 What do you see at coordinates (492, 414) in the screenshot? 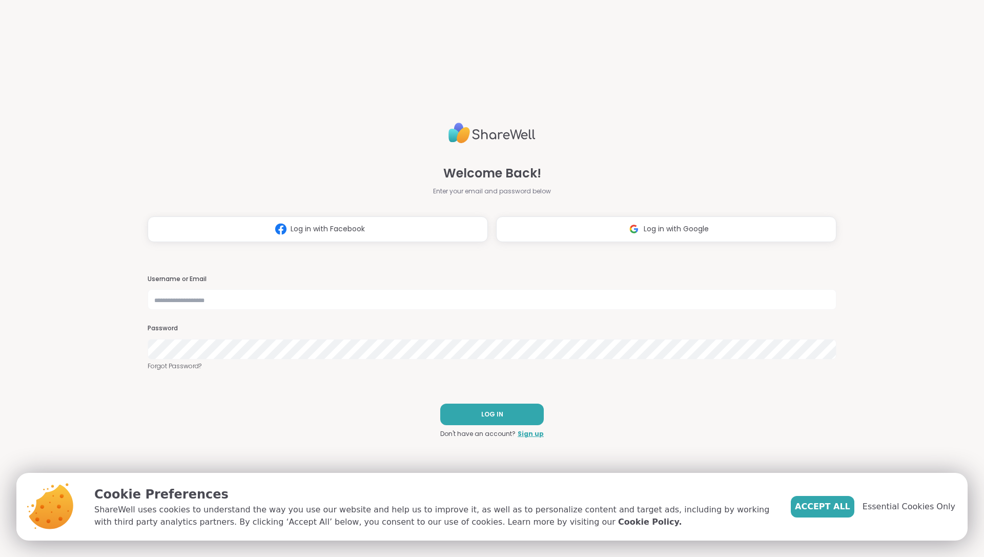
I see `span: LOG IN` at bounding box center [492, 414].